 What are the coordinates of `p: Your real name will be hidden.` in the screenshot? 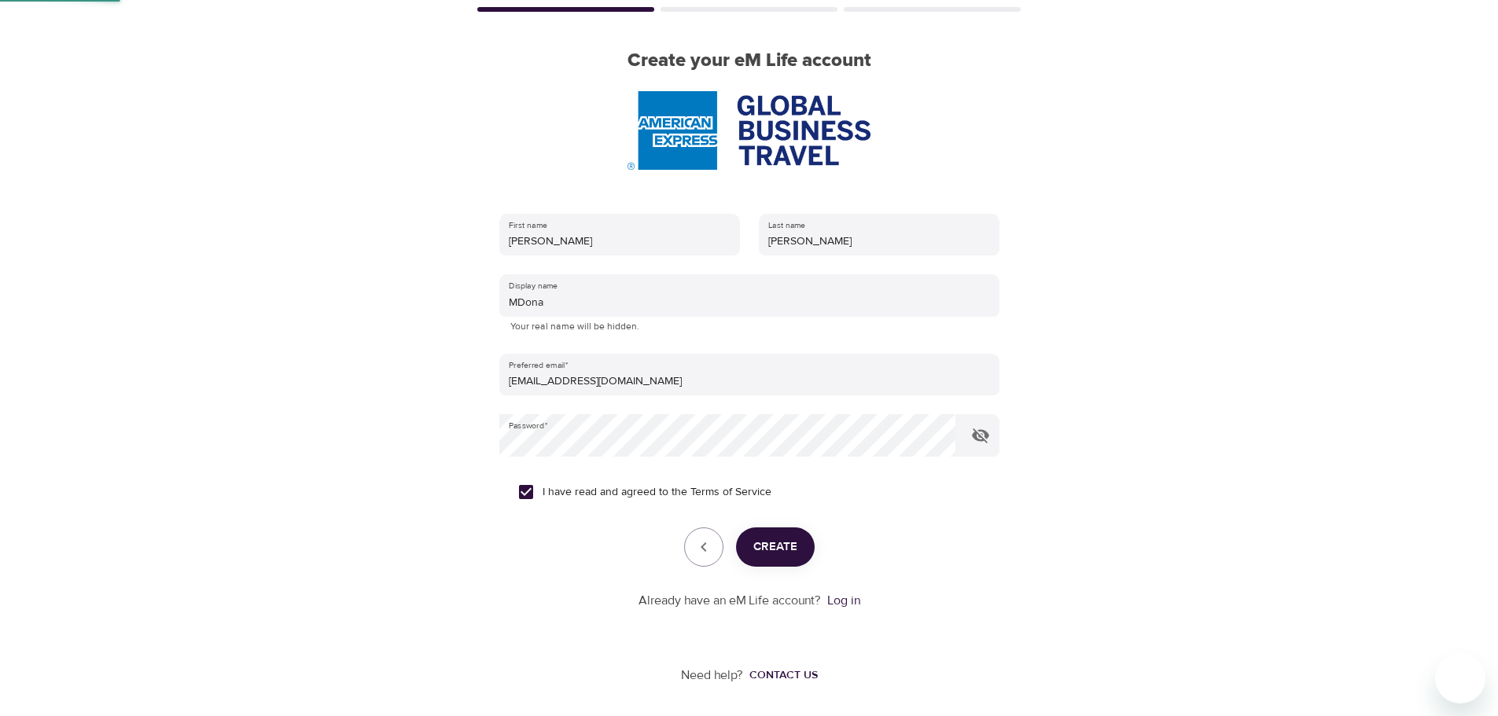 It's located at (749, 327).